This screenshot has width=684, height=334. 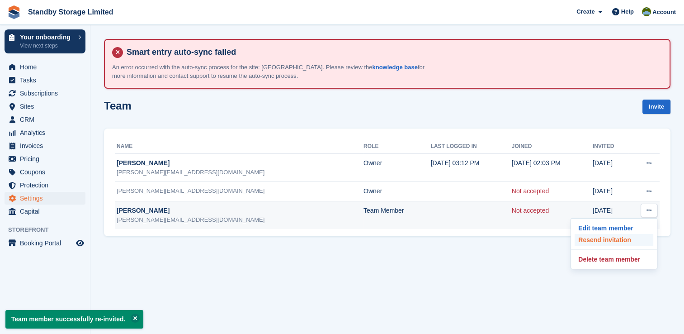 I want to click on td: Team Member, so click(x=397, y=215).